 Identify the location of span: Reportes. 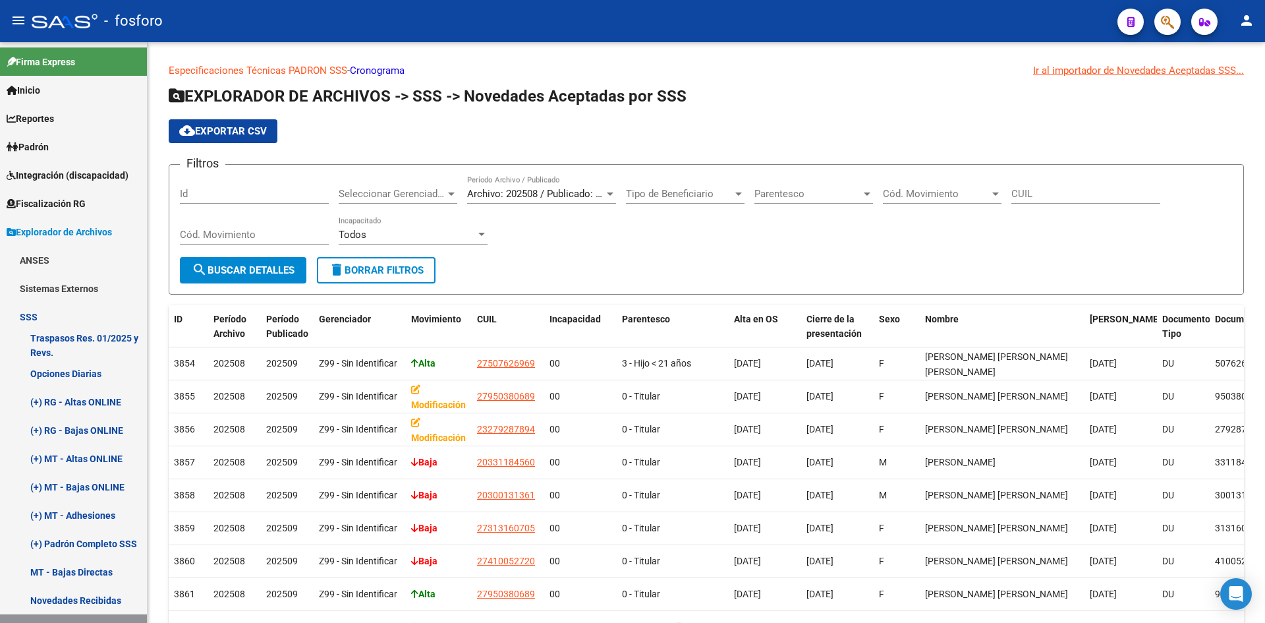
(30, 119).